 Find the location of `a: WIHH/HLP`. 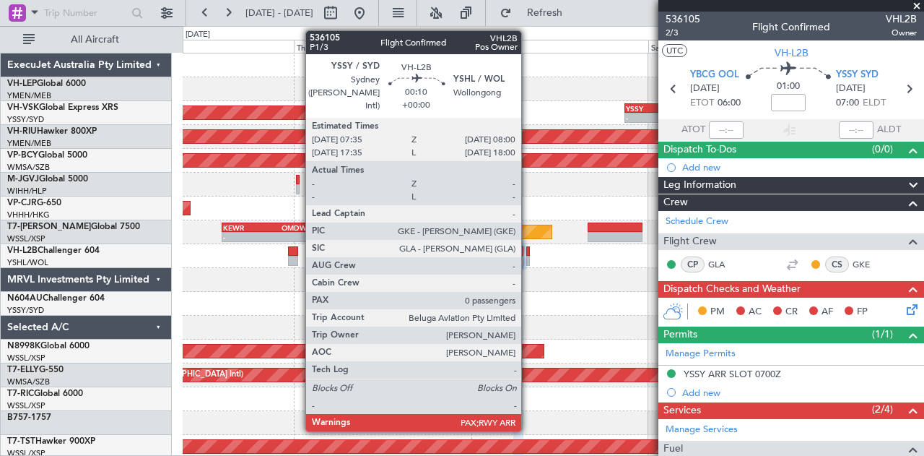

a: WIHH/HLP is located at coordinates (27, 191).